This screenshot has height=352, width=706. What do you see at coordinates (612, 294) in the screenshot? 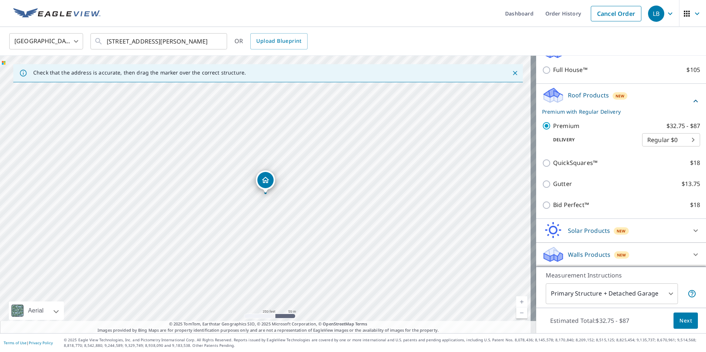
I see `div: Primary Structure + Detached Garage` at bounding box center [612, 294].